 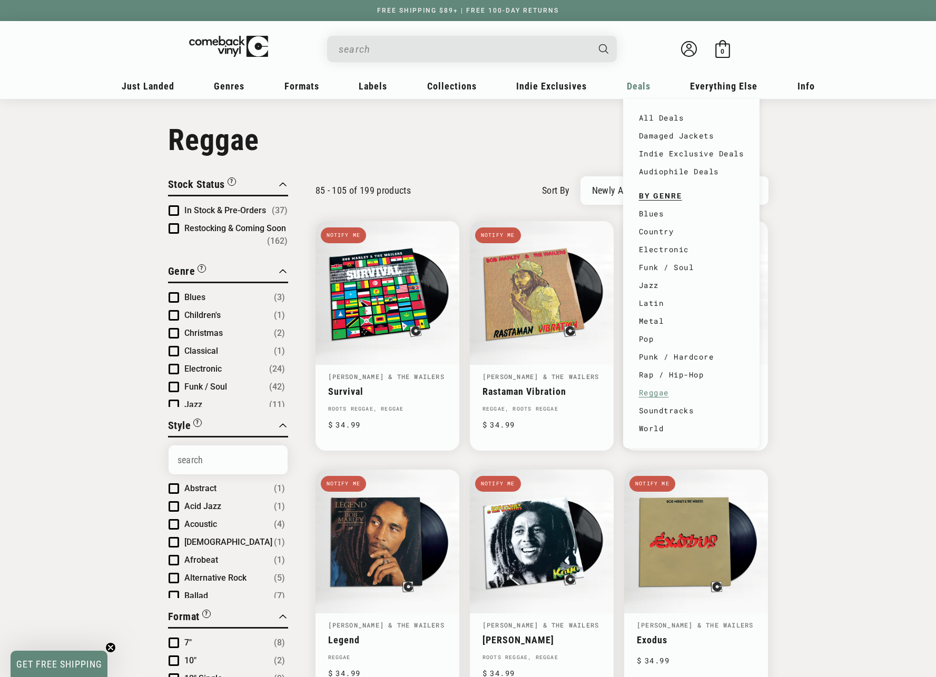 I want to click on a: Rastaman Vibration, so click(x=541, y=391).